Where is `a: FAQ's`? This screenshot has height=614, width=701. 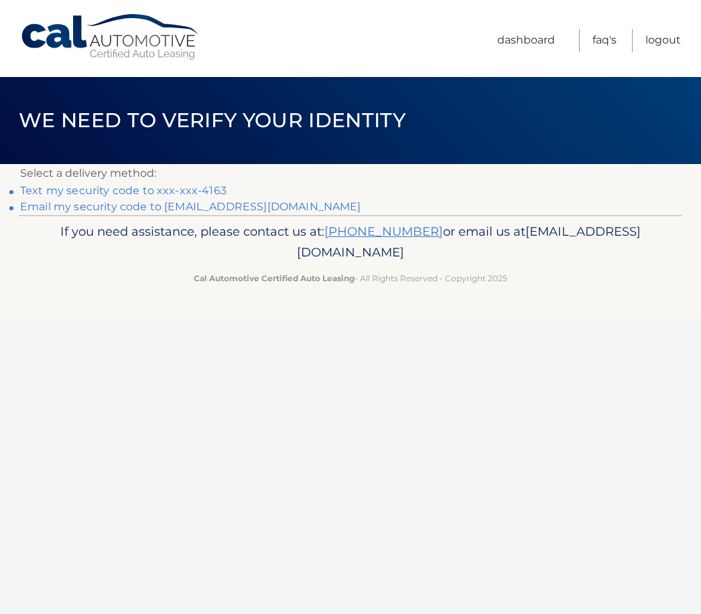 a: FAQ's is located at coordinates (604, 40).